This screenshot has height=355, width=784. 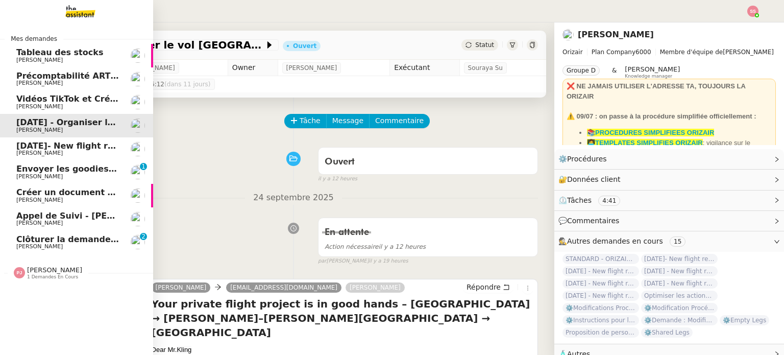 I want to click on span: (dans 11 jours), so click(x=187, y=84).